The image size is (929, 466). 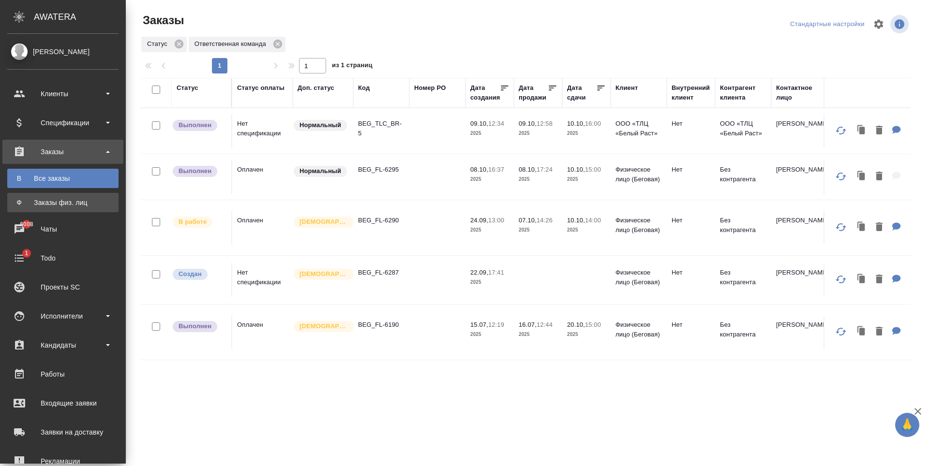 What do you see at coordinates (26, 253) in the screenshot?
I see `span: 1` at bounding box center [26, 253].